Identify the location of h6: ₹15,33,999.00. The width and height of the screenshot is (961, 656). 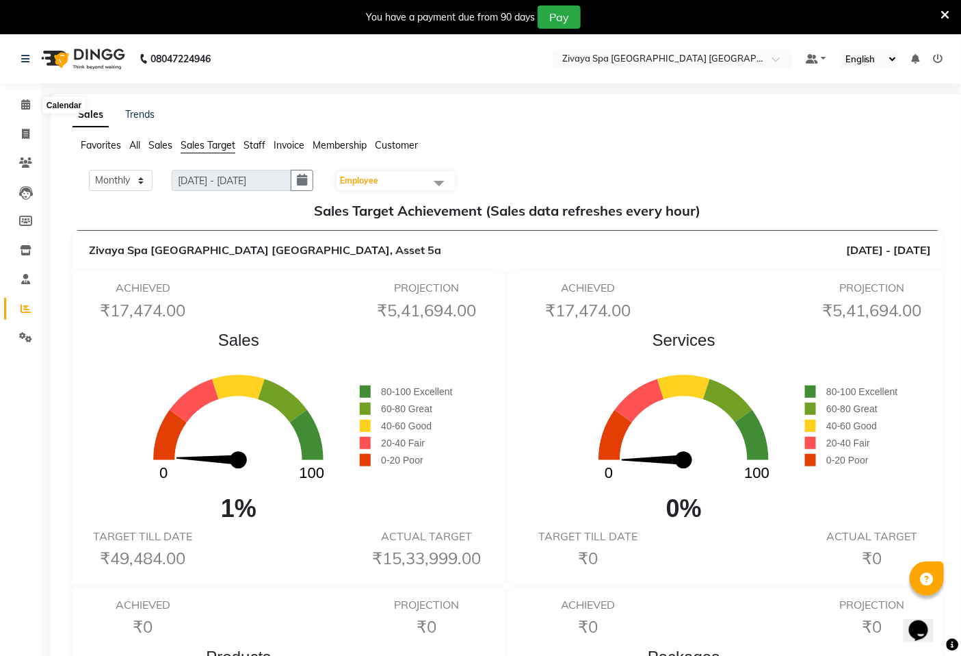
(427, 558).